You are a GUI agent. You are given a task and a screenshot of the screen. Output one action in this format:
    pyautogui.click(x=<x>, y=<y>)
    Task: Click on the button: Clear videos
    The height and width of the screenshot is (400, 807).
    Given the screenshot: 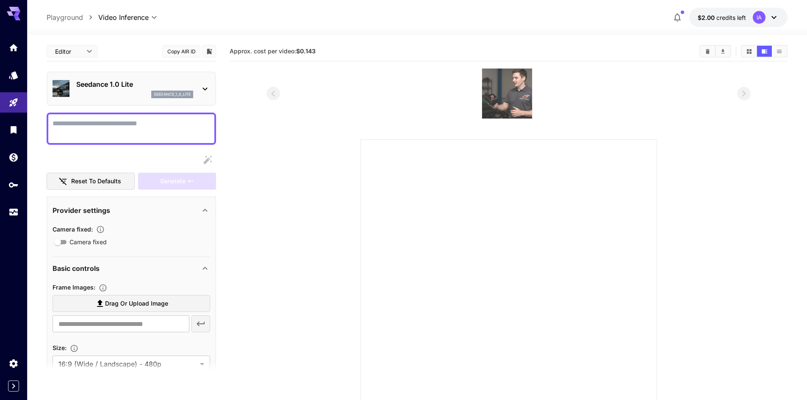 What is the action you would take?
    pyautogui.click(x=707, y=51)
    